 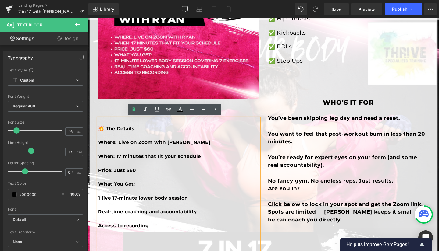 I want to click on b: Regular 400, so click(x=24, y=106).